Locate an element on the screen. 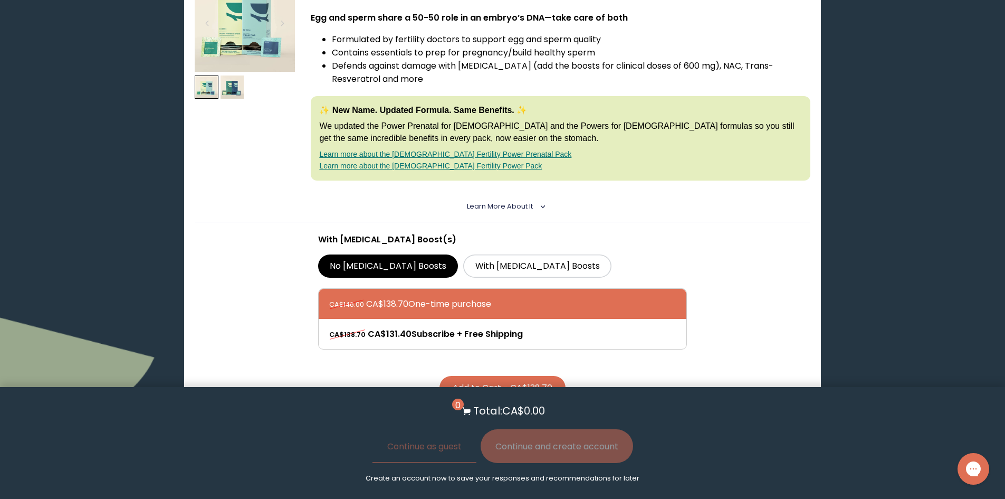 Image resolution: width=1005 pixels, height=499 pixels. button: Gorgias live chat is located at coordinates (21, 20).